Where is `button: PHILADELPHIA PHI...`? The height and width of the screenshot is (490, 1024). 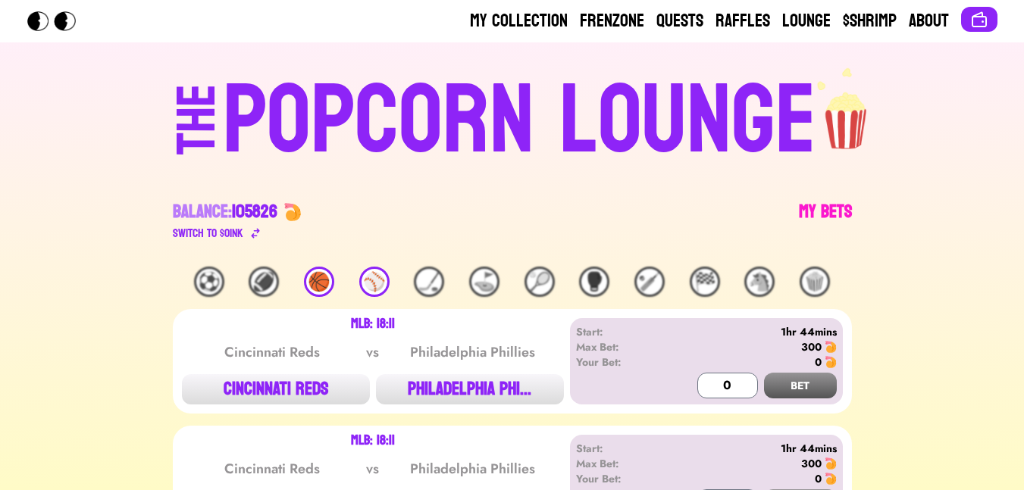 button: PHILADELPHIA PHI... is located at coordinates (470, 389).